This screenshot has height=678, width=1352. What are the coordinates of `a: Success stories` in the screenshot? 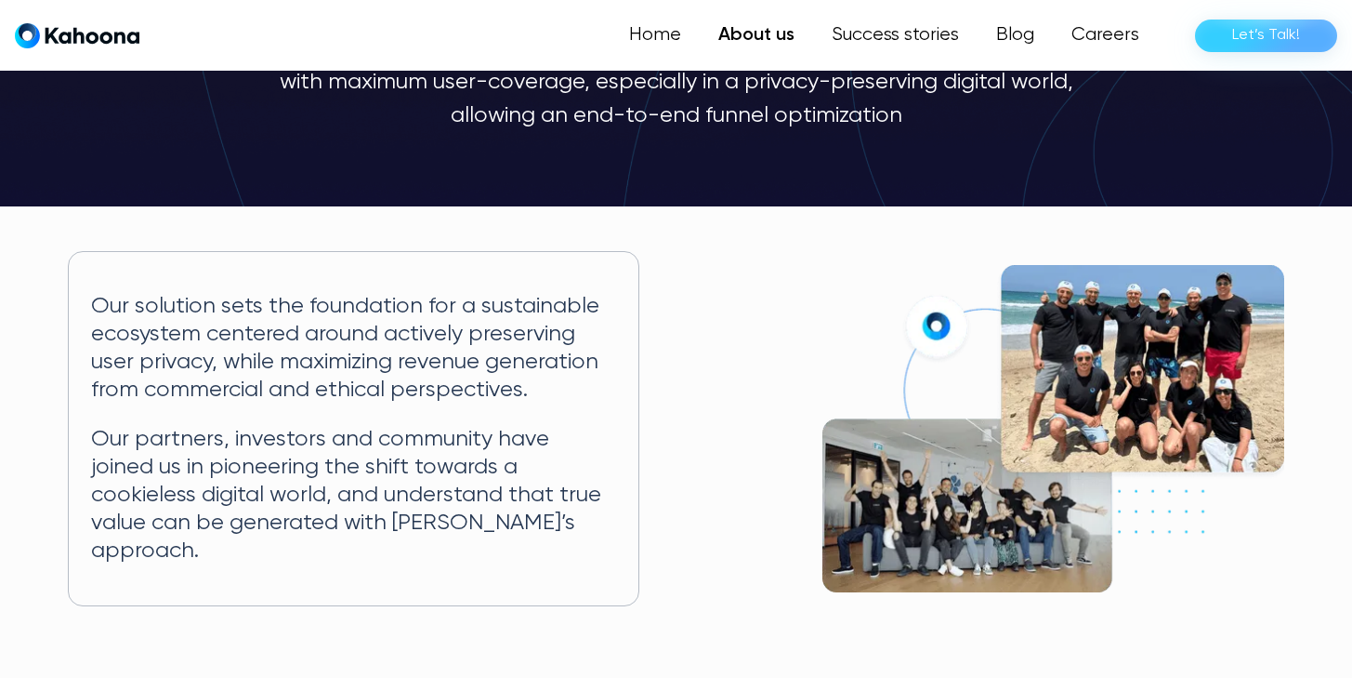 It's located at (895, 35).